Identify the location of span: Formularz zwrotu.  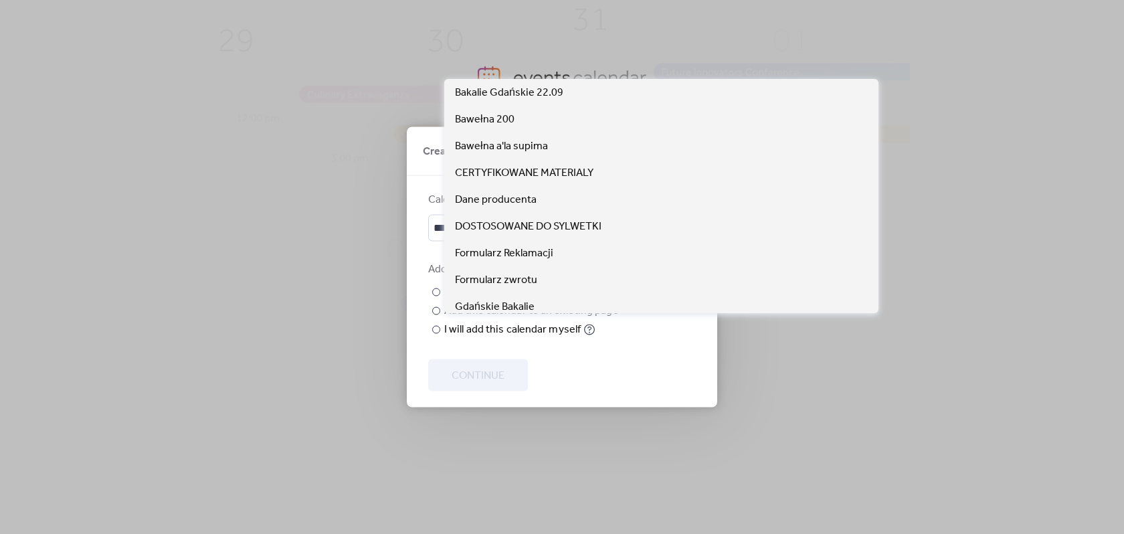
(496, 280).